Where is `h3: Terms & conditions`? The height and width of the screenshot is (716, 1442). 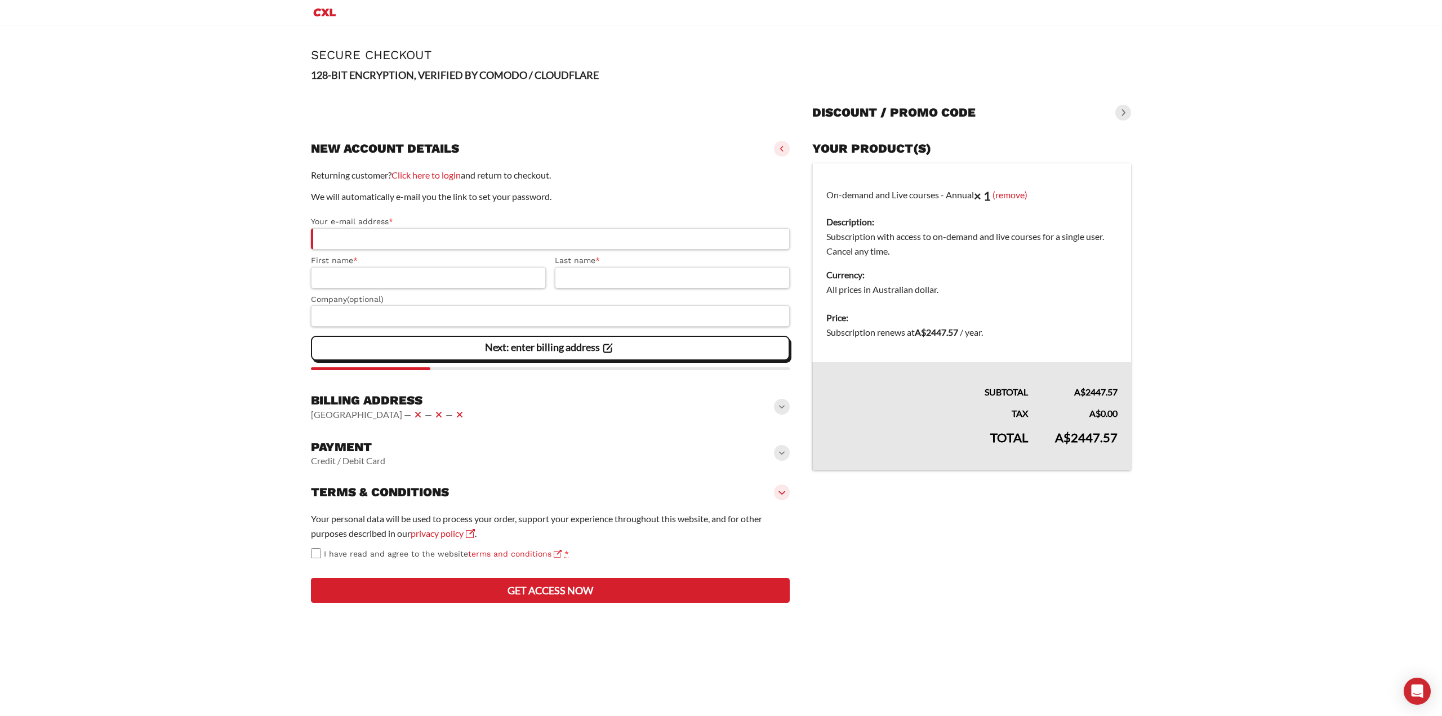
h3: Terms & conditions is located at coordinates (380, 492).